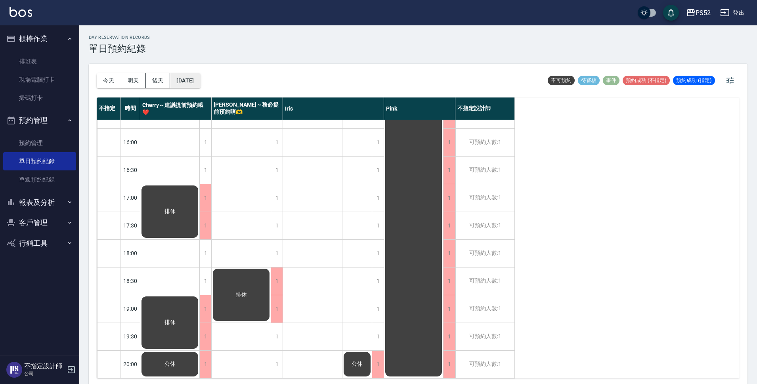  What do you see at coordinates (21, 12) in the screenshot?
I see `img: Logo` at bounding box center [21, 12].